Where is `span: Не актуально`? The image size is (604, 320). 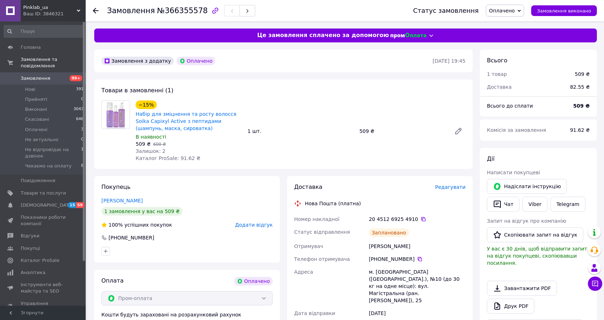 span: Не актуально is located at coordinates (41, 140).